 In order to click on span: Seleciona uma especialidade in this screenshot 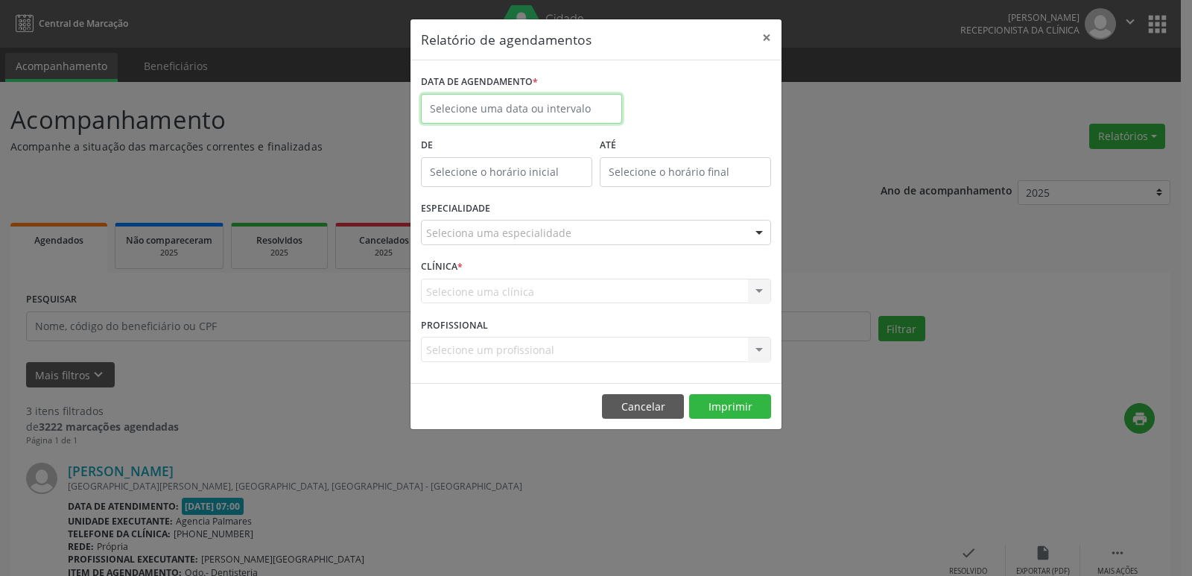, I will do `click(498, 232)`.